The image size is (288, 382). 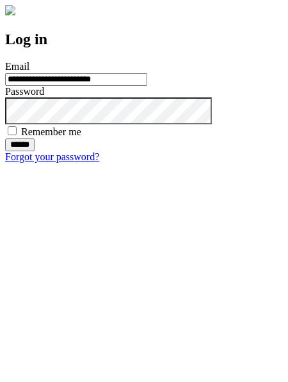 What do you see at coordinates (144, 39) in the screenshot?
I see `h2: Log in` at bounding box center [144, 39].